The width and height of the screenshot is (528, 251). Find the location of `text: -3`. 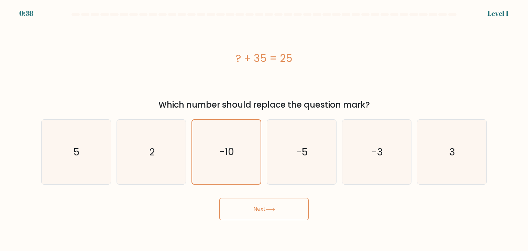

text: -3 is located at coordinates (377, 152).